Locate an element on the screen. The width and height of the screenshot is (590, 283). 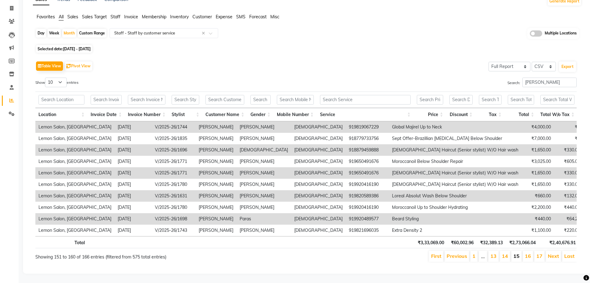
td: ₹1,650.00 is located at coordinates (537, 150).